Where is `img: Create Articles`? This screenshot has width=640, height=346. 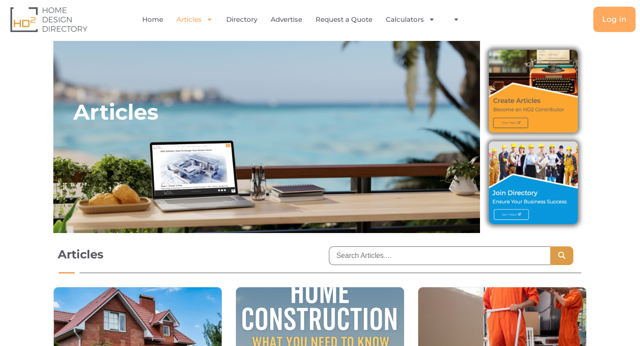
img: Create Articles is located at coordinates (533, 91).